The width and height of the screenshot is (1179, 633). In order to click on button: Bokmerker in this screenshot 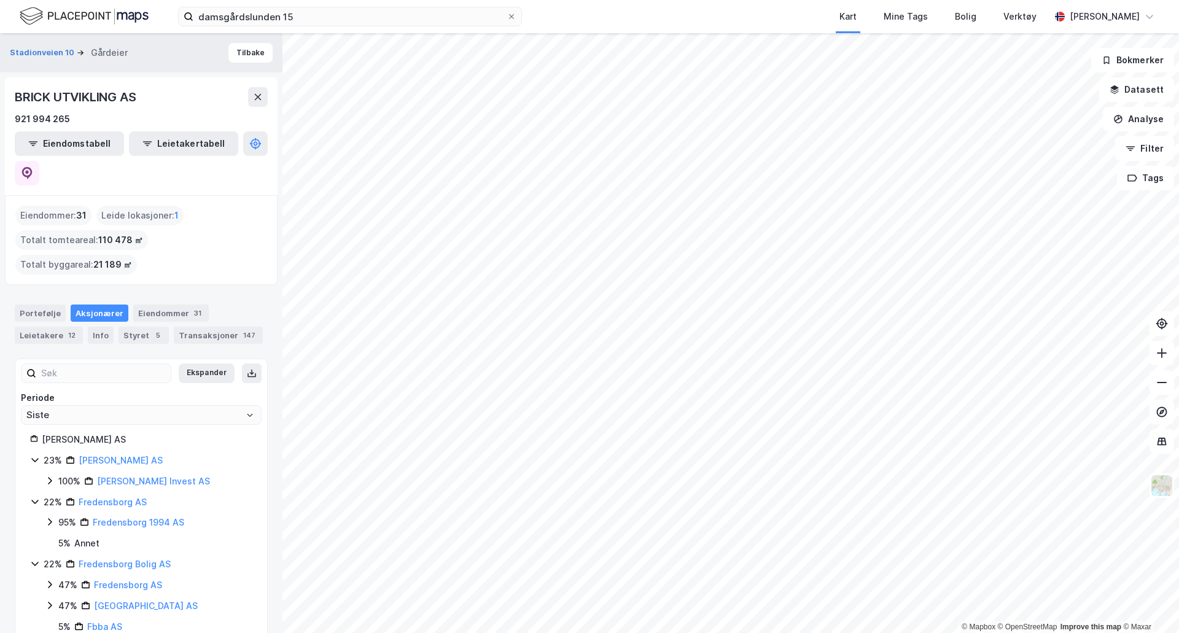, I will do `click(1132, 60)`.